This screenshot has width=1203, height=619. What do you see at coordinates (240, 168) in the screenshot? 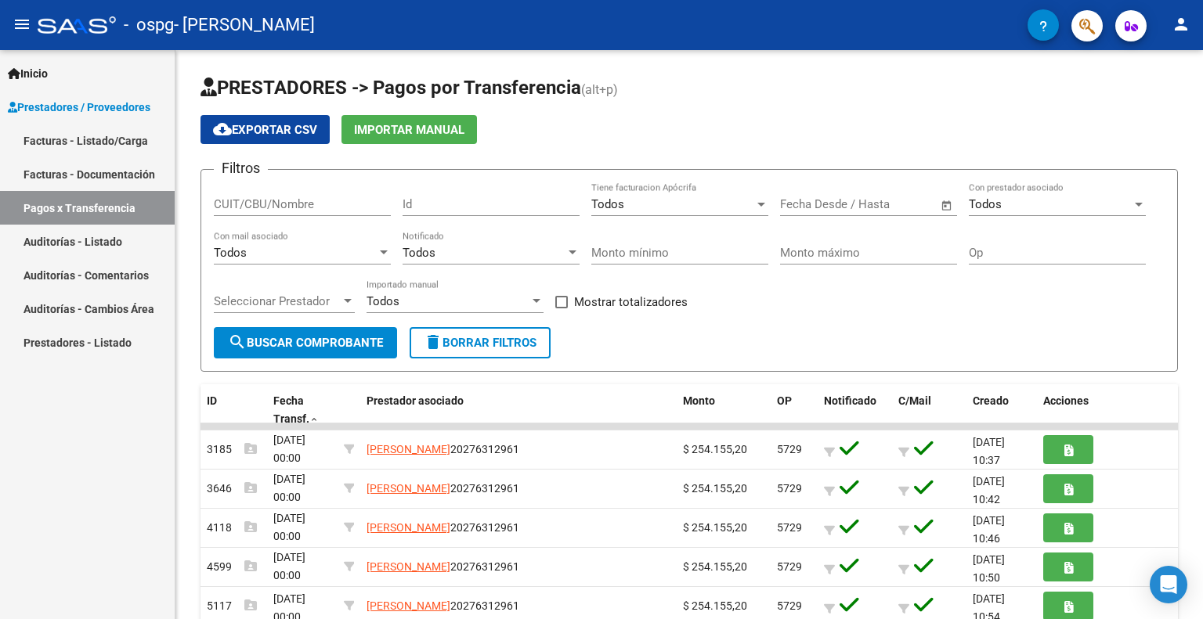
I see `h3: Filtros` at bounding box center [240, 168].